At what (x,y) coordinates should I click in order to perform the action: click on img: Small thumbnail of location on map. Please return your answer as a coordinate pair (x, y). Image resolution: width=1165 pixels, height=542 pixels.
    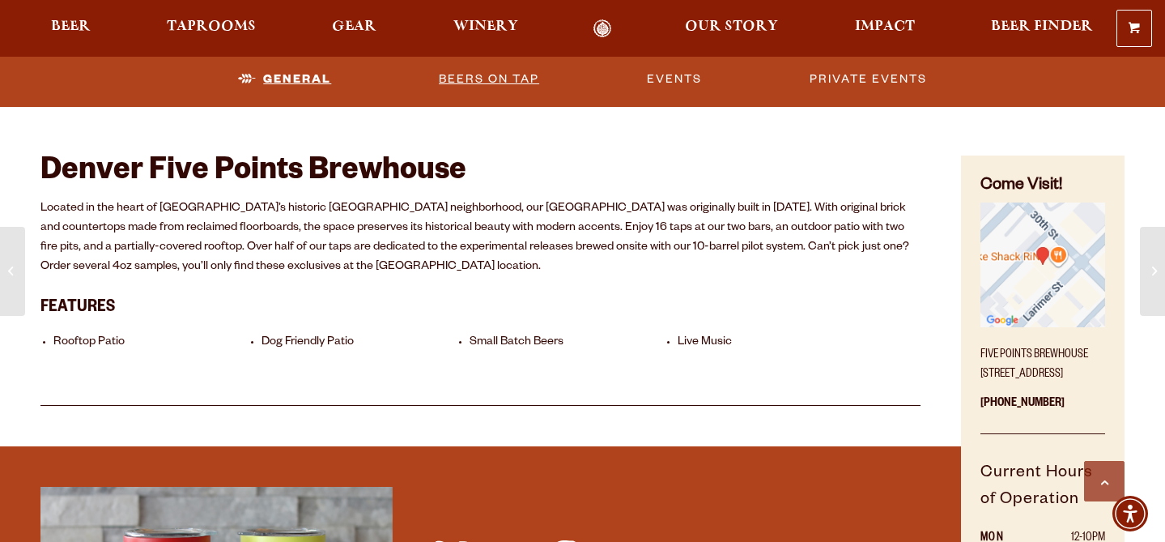
    Looking at the image, I should click on (1043, 265).